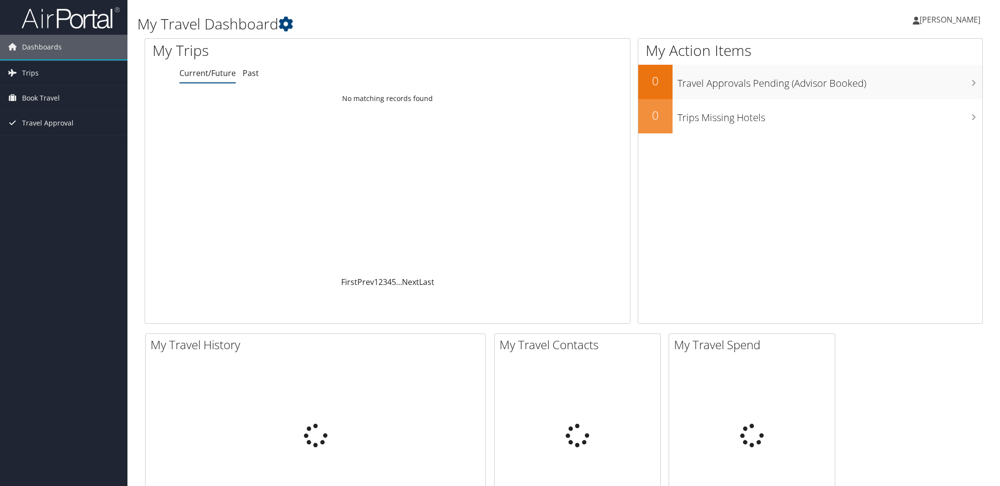 Image resolution: width=1000 pixels, height=486 pixels. Describe the element at coordinates (380, 282) in the screenshot. I see `a: 2` at that location.